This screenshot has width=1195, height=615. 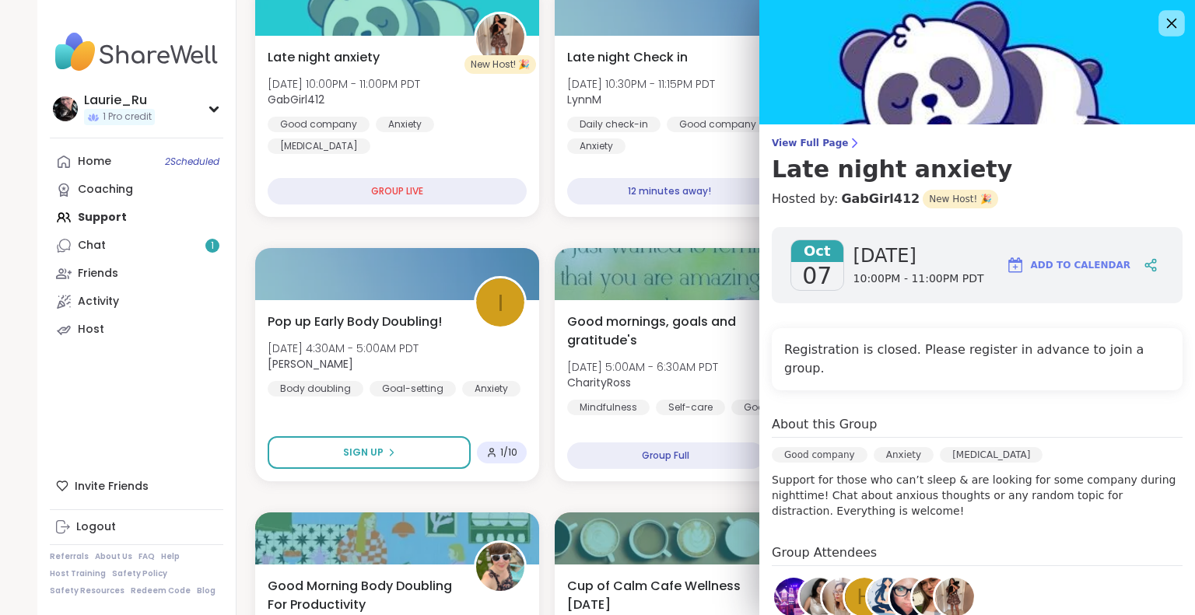 What do you see at coordinates (324, 58) in the screenshot?
I see `span: Late night anxiety` at bounding box center [324, 58].